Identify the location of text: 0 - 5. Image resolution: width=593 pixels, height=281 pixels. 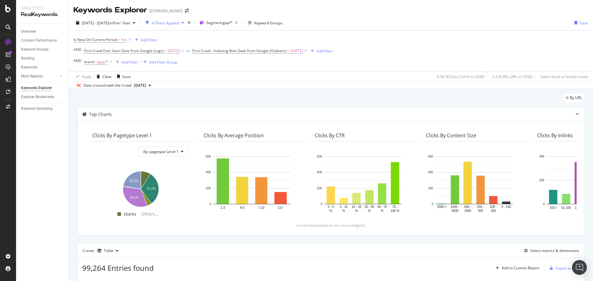
(331, 207).